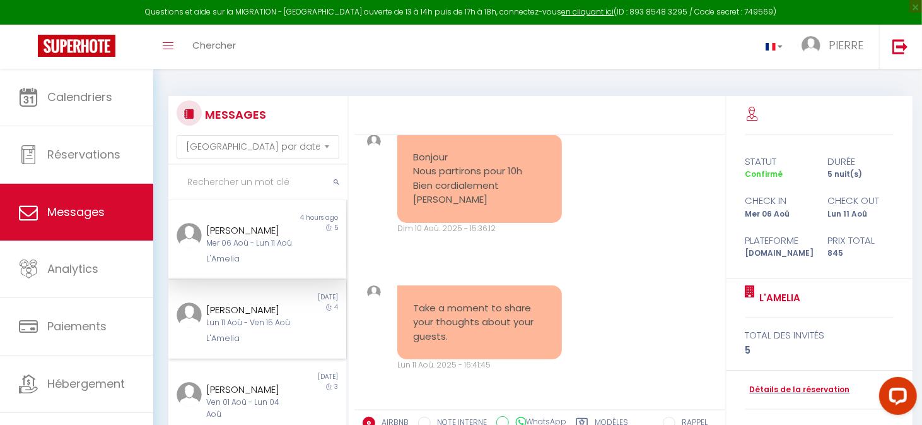  What do you see at coordinates (798, 389) in the screenshot?
I see `a: Détails de la réservation` at bounding box center [798, 389].